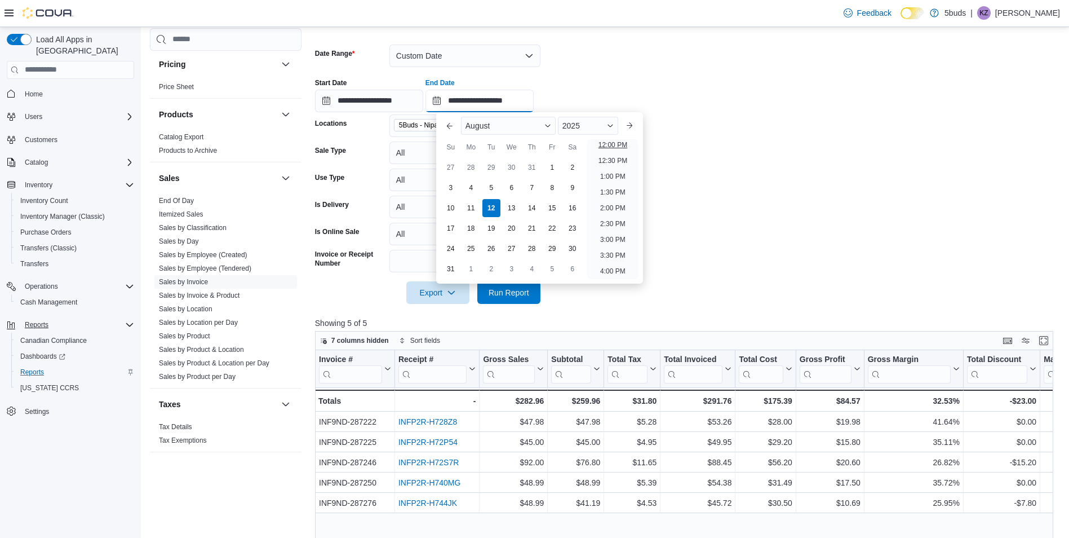 This screenshot has height=538, width=1069. I want to click on li: 12:00 PM, so click(613, 145).